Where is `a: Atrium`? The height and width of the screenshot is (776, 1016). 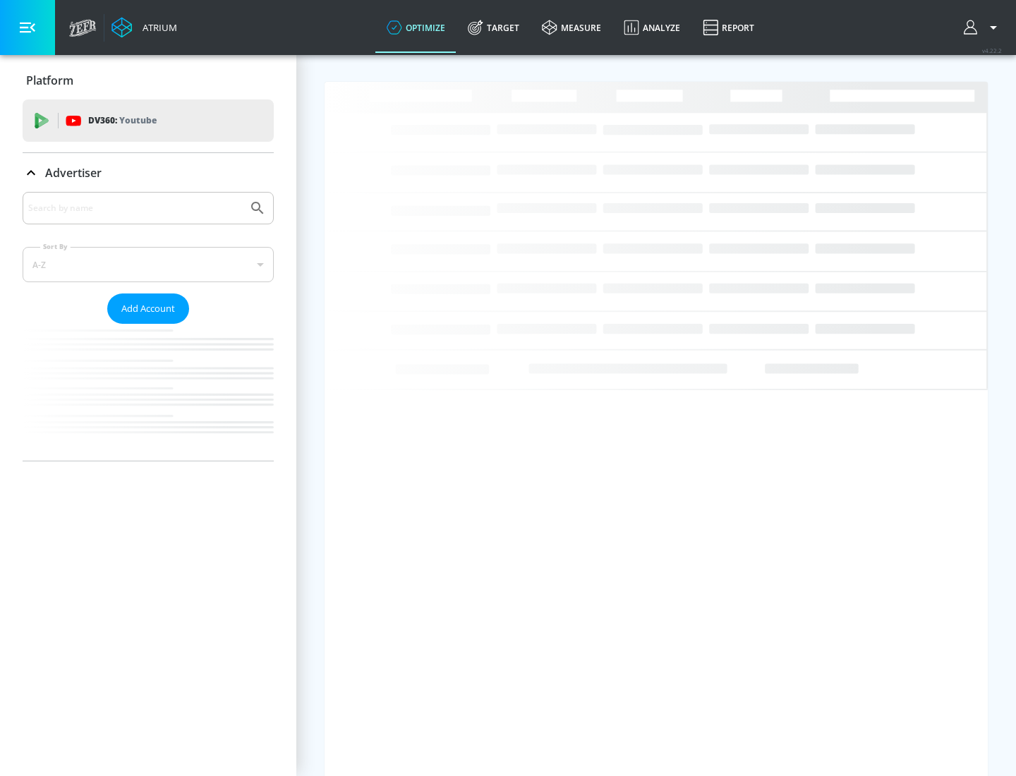
a: Atrium is located at coordinates (144, 28).